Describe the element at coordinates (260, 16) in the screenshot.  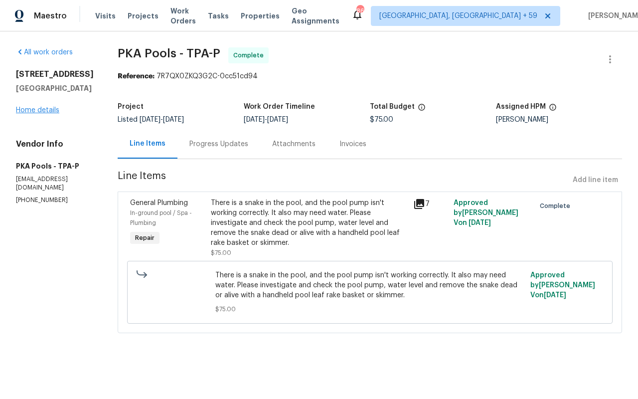
I see `span: Properties` at that location.